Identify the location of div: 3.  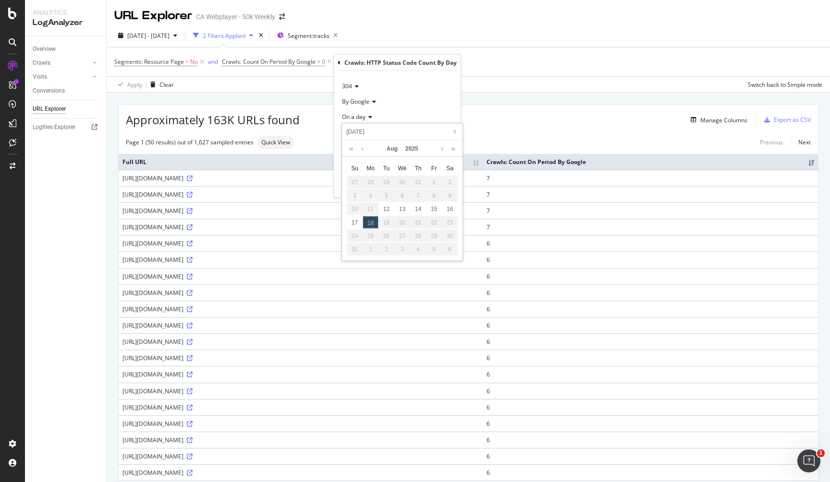
(354, 196).